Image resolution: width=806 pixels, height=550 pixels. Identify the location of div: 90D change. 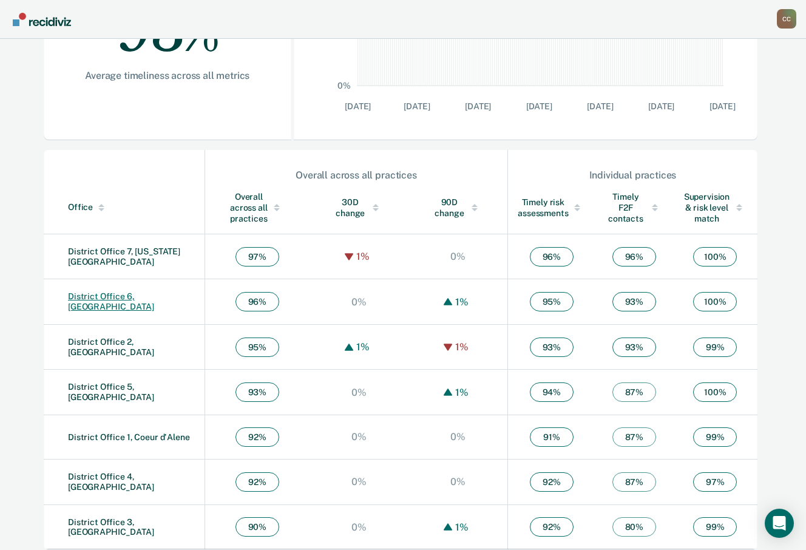
(458, 208).